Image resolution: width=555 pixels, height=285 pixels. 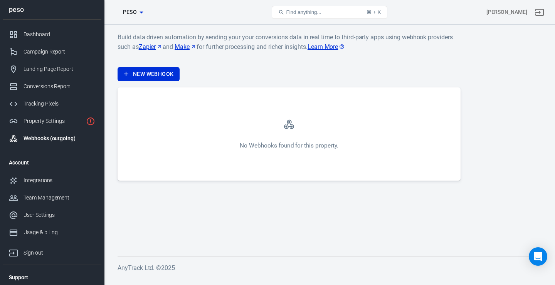 I want to click on a: New Webhook, so click(x=148, y=74).